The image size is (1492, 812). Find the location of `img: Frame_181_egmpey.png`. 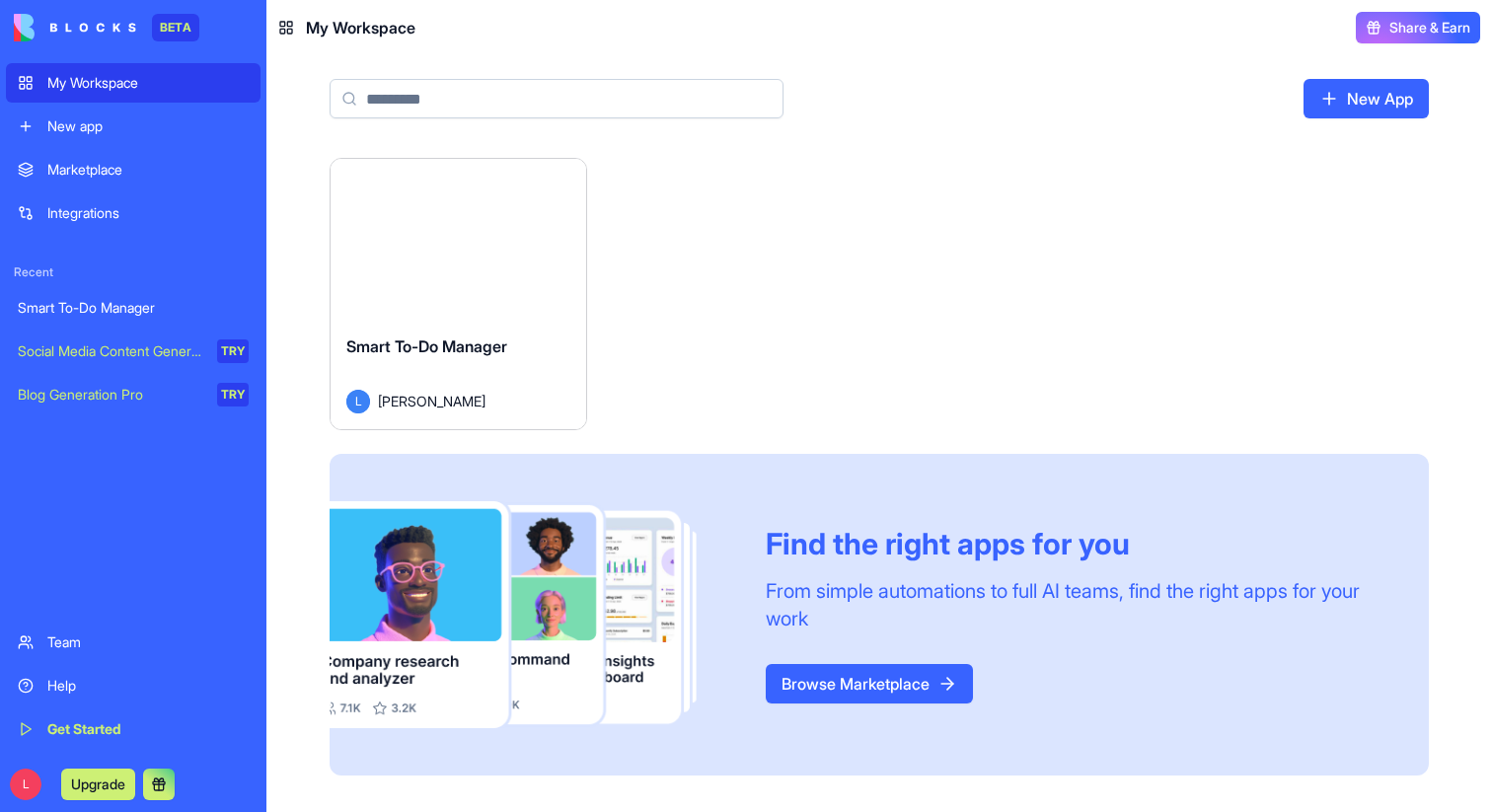

img: Frame_181_egmpey.png is located at coordinates (532, 614).